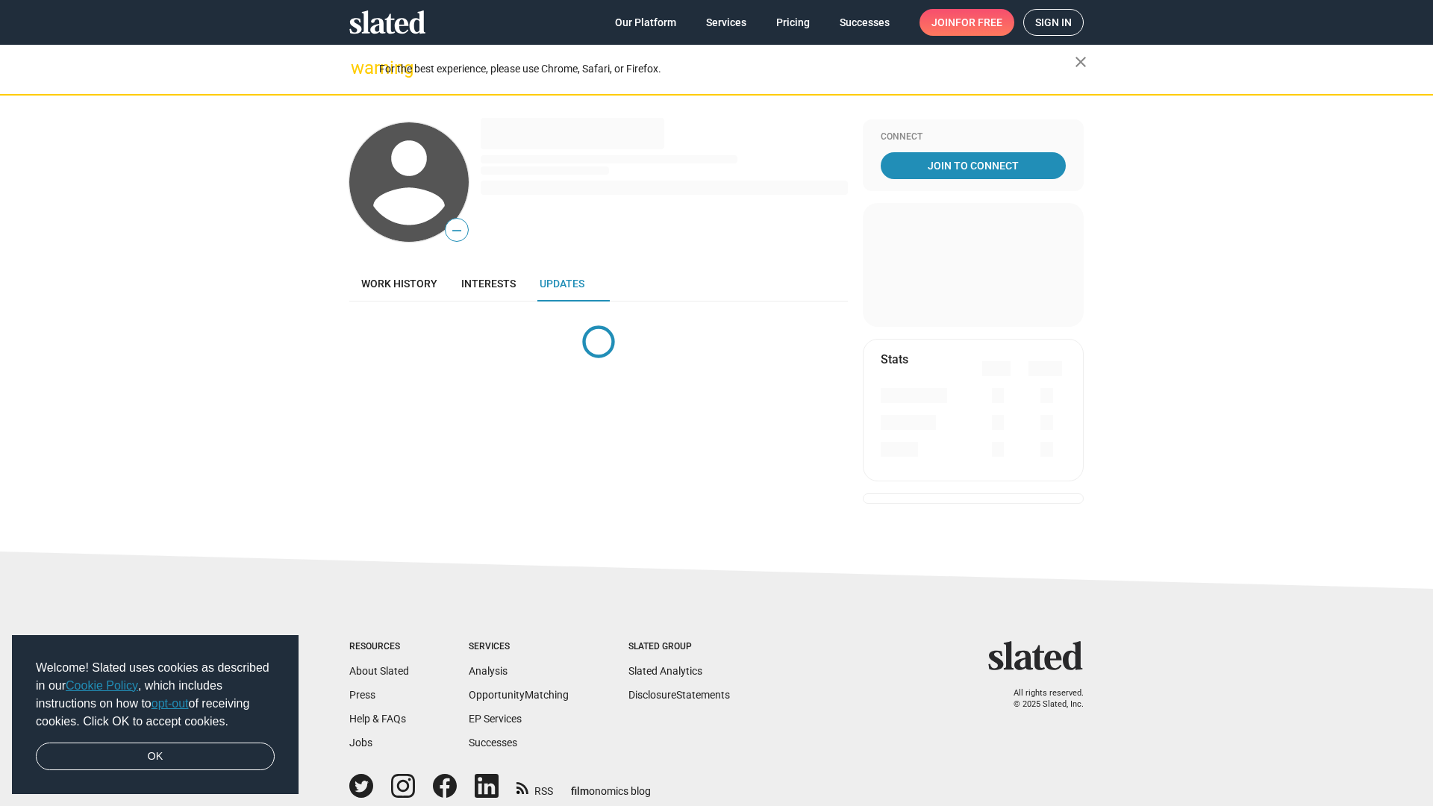 Image resolution: width=1433 pixels, height=806 pixels. I want to click on span: Join To Connect, so click(973, 166).